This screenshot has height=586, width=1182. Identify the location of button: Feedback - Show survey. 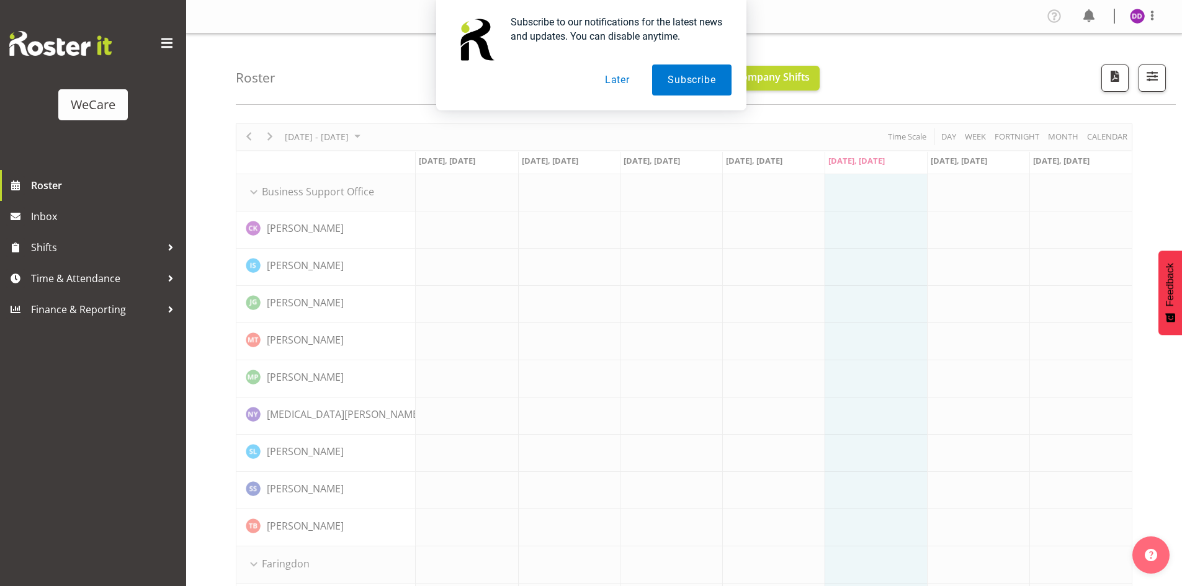
(1170, 293).